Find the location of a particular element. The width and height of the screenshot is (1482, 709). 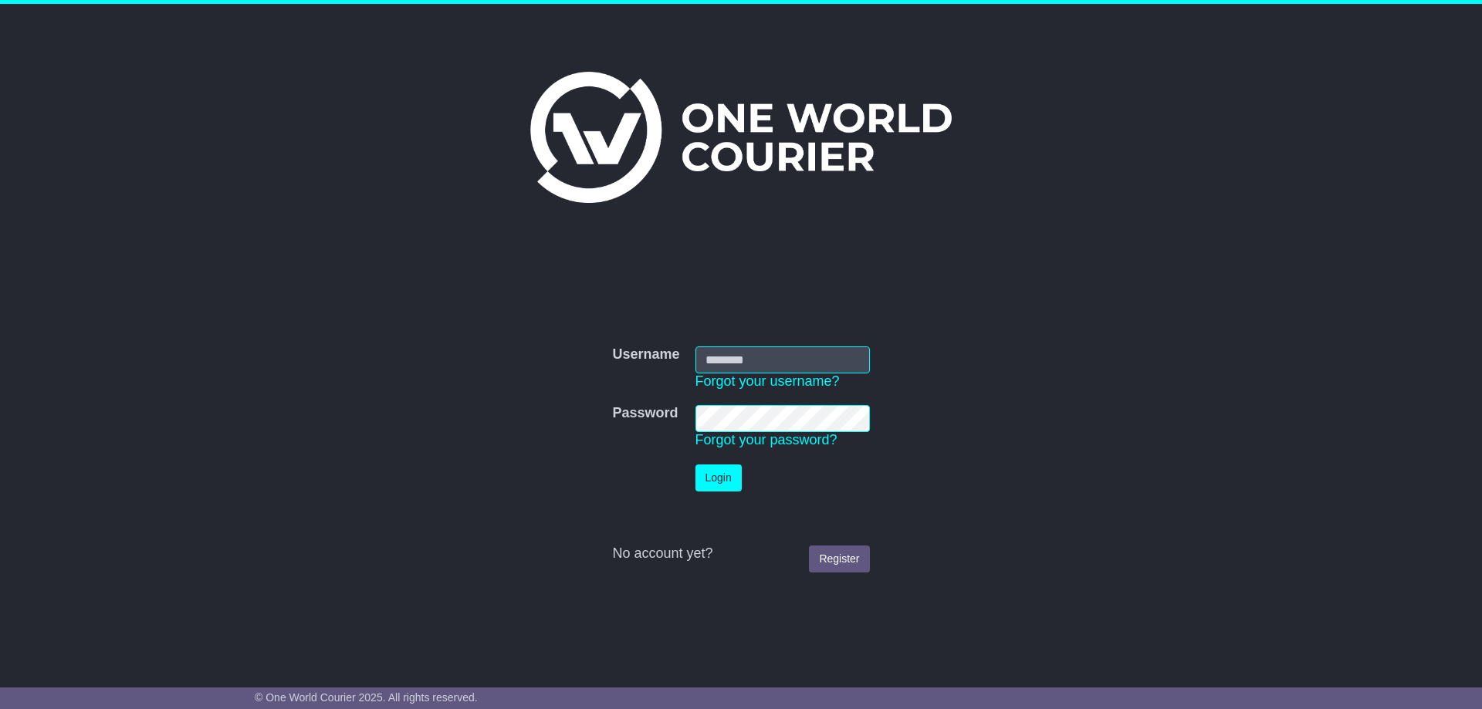

label: Username is located at coordinates (645, 355).